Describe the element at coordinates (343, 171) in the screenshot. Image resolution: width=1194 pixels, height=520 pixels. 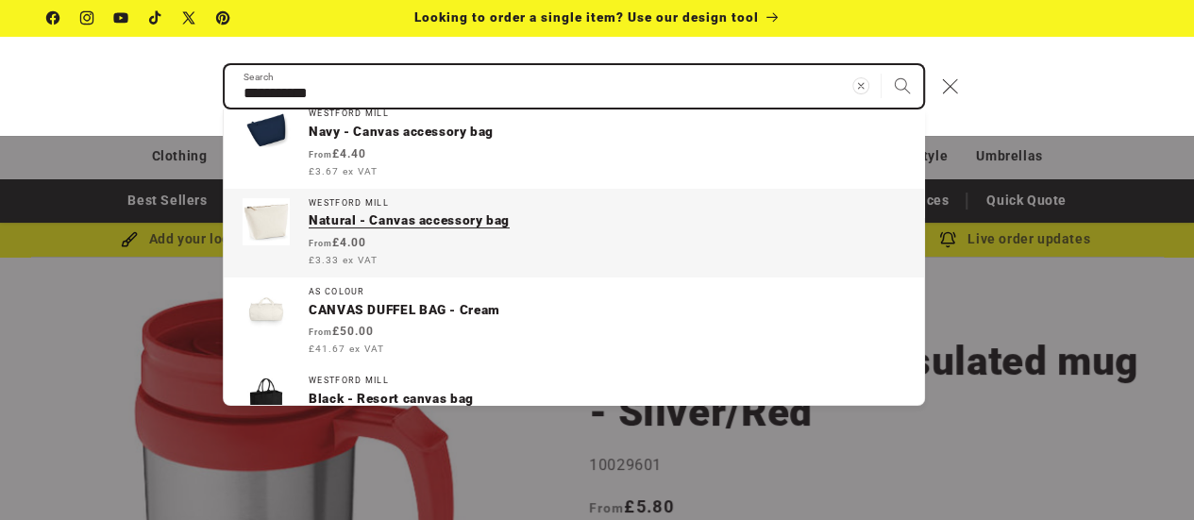
I see `span: £3.67 ex VAT` at that location.